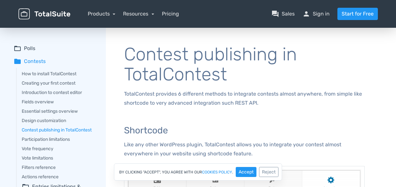 This screenshot has height=187, width=396. Describe the element at coordinates (59, 158) in the screenshot. I see `a: Vote limitations` at that location.